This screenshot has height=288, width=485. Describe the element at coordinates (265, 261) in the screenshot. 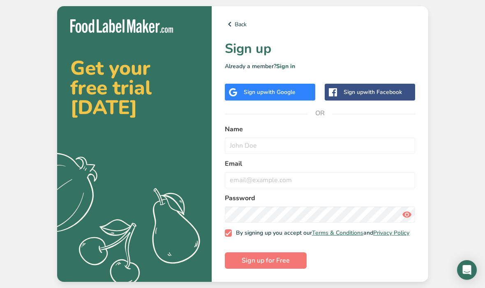

I see `span: Sign up for Free` at that location.